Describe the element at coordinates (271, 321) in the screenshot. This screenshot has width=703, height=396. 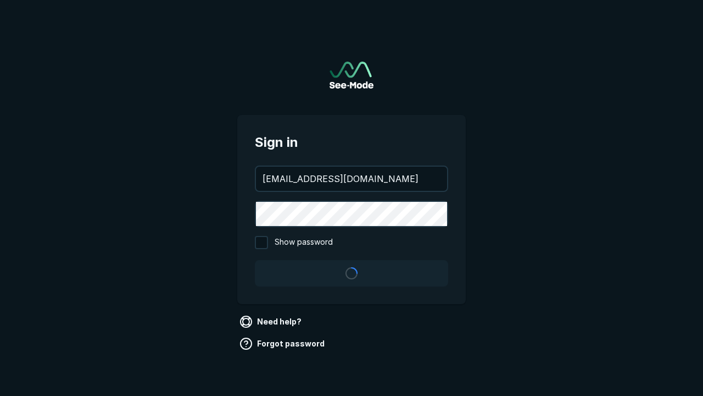
I see `a: Need help?` at that location.